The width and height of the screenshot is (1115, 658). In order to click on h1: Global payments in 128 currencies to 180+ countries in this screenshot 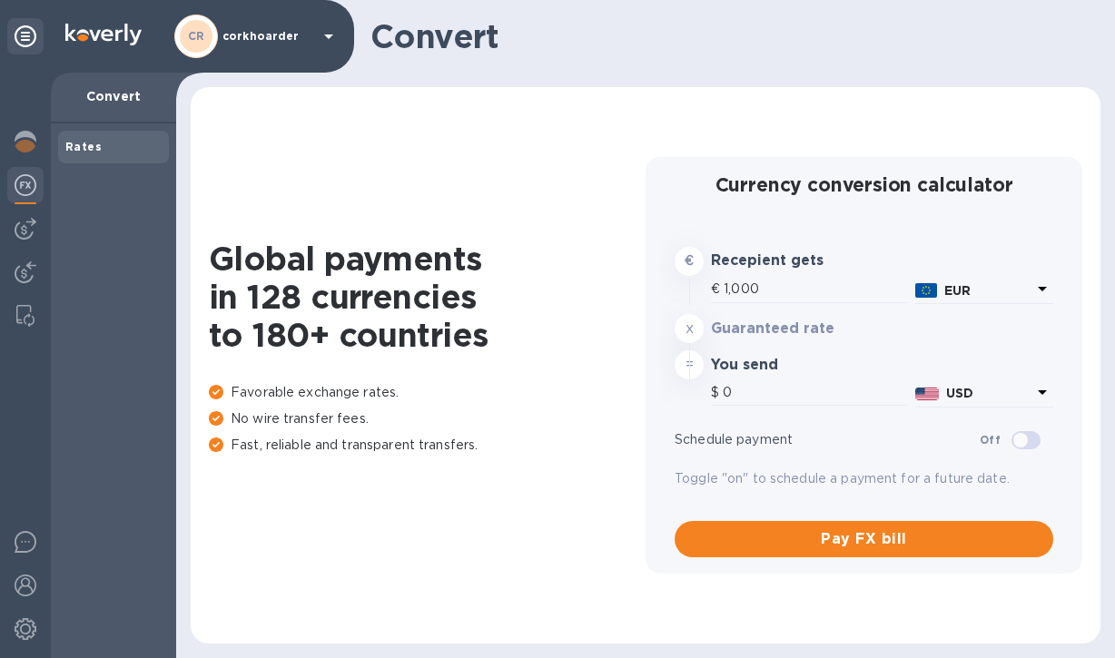, I will do `click(427, 297)`.